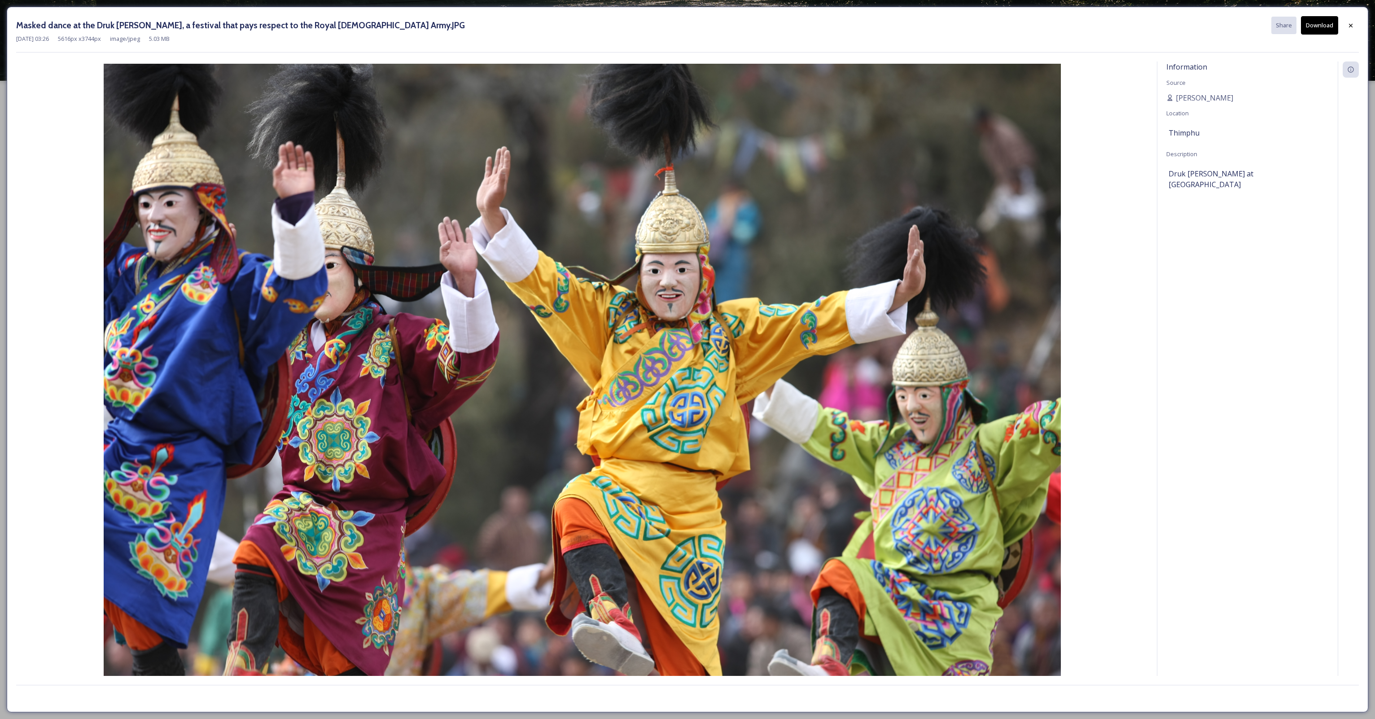  I want to click on span: 5.03 MB, so click(159, 39).